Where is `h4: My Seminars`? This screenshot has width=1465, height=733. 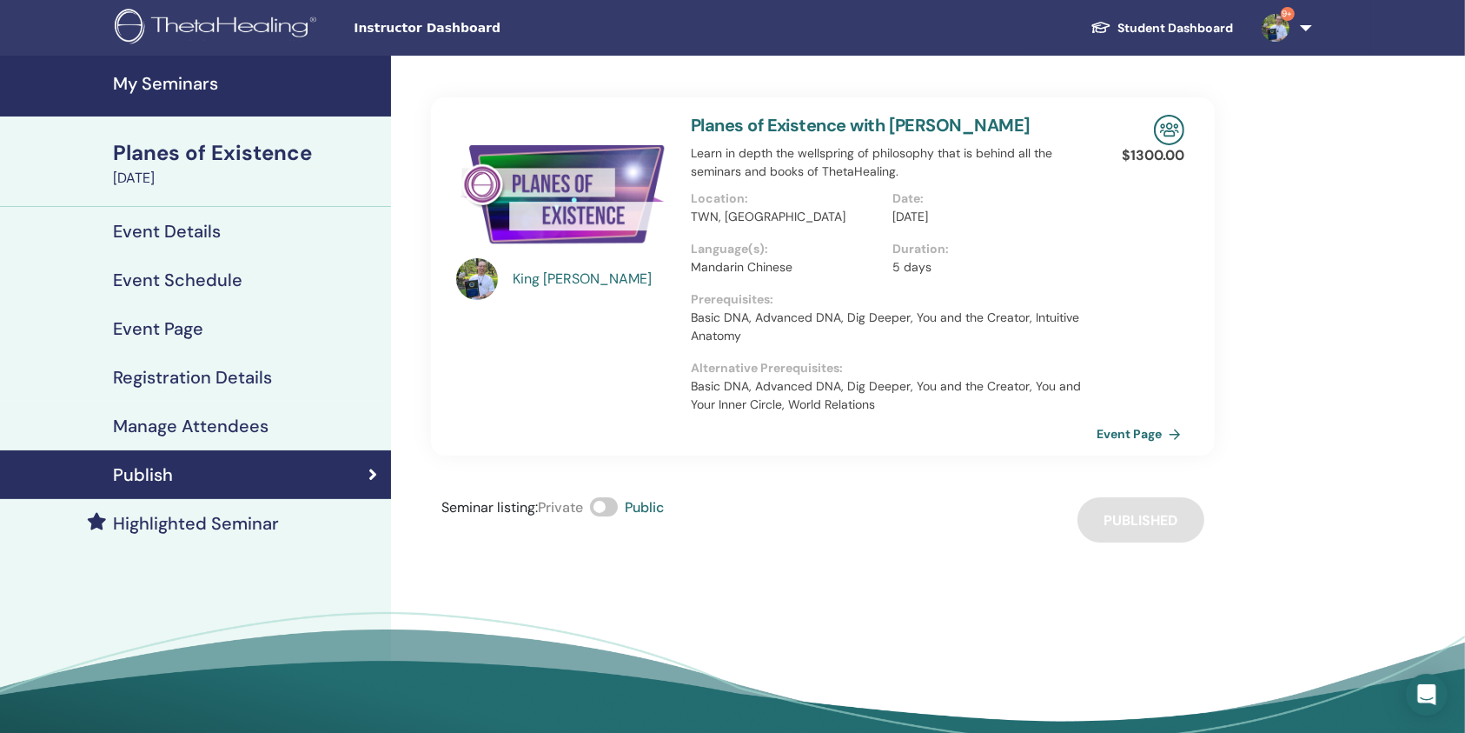 h4: My Seminars is located at coordinates (247, 83).